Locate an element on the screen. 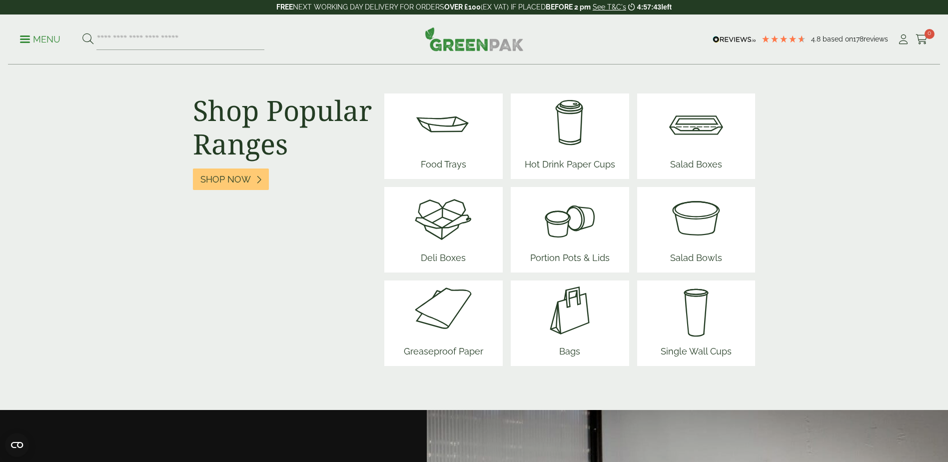 Image resolution: width=948 pixels, height=462 pixels. a: Single Wall Cups is located at coordinates (696, 323).